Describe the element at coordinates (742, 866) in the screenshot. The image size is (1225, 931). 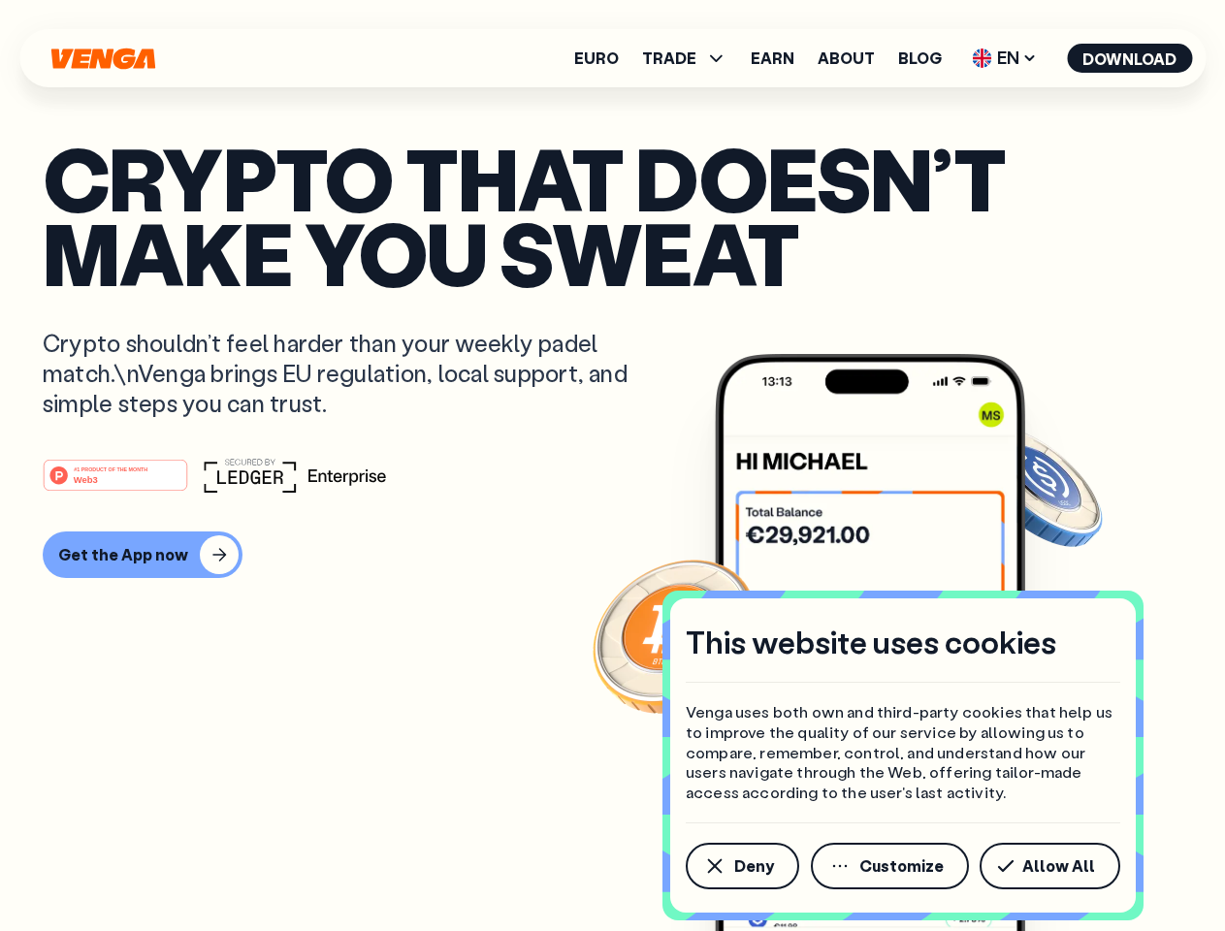
I see `button: Deny` at that location.